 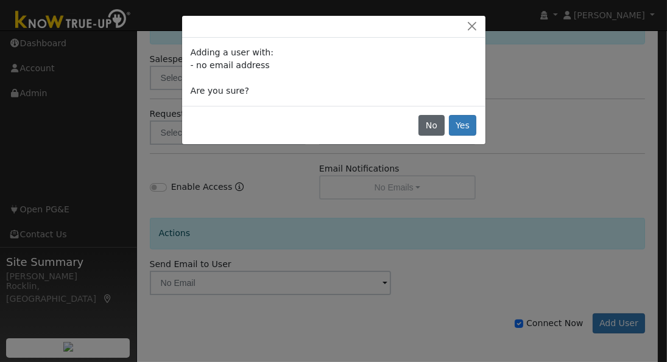 I want to click on span: Adding a user with:, so click(x=232, y=52).